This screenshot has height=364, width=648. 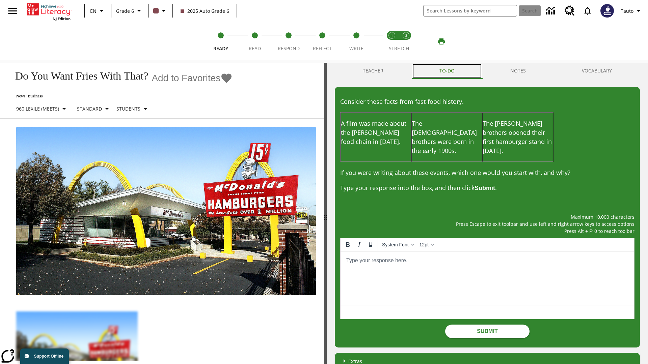 I want to click on span: STRETCH, so click(x=399, y=48).